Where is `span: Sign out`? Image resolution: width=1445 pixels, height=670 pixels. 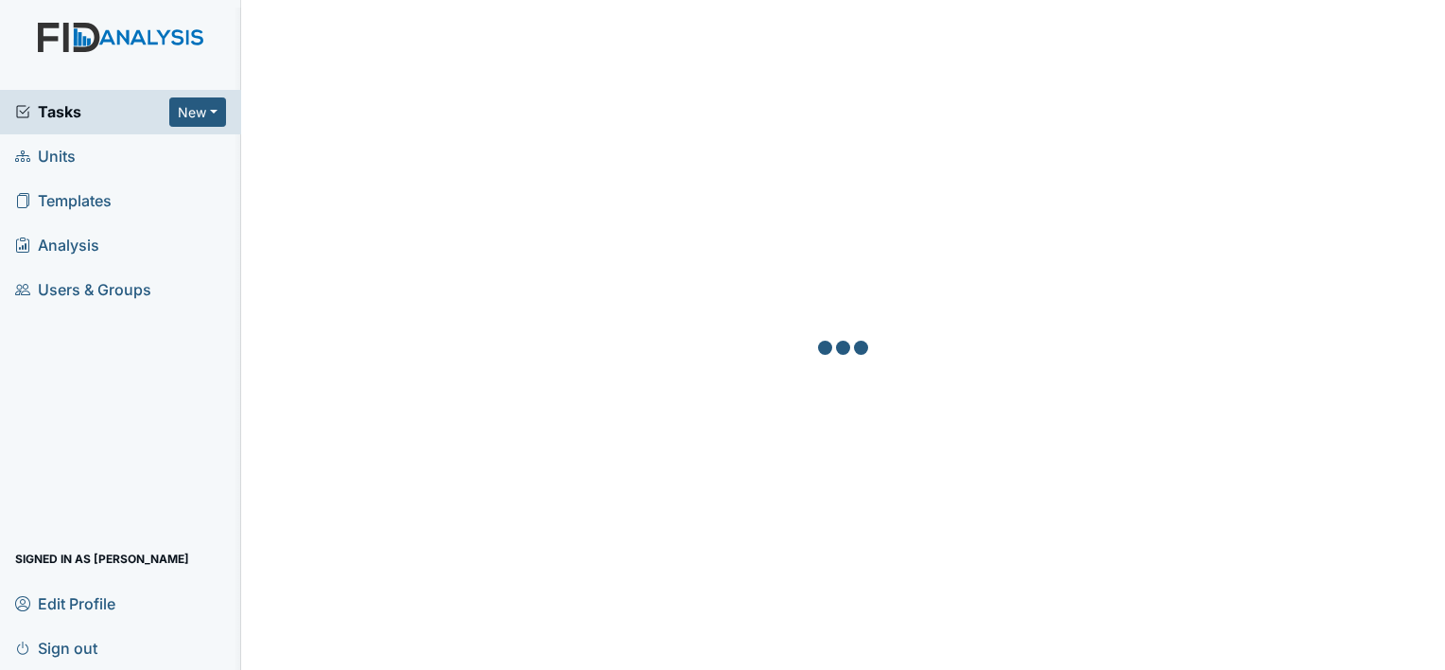
span: Sign out is located at coordinates (56, 647).